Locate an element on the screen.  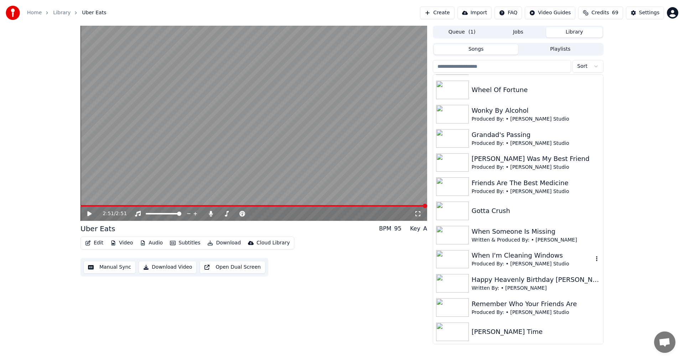
button: Manual Sync is located at coordinates (109, 267).